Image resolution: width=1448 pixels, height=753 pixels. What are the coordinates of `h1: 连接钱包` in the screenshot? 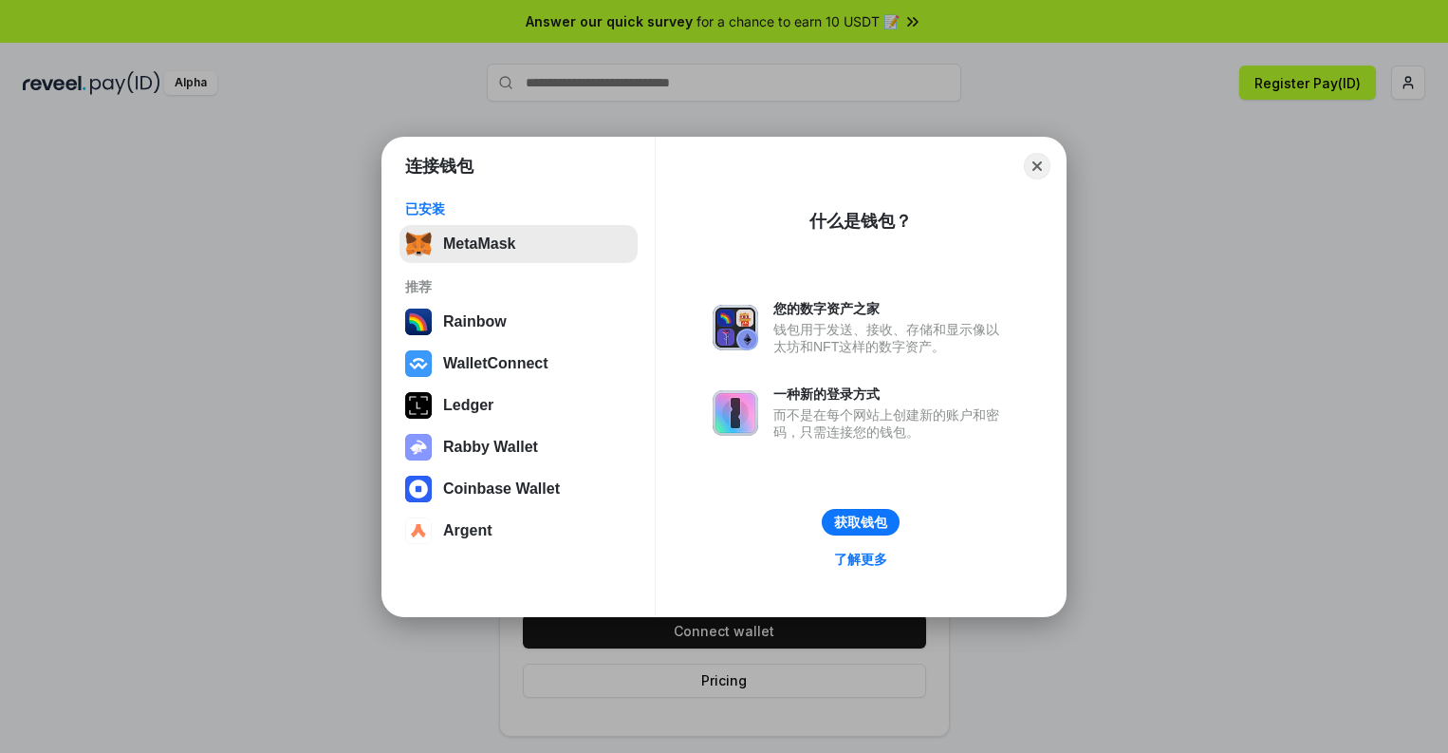 It's located at (439, 166).